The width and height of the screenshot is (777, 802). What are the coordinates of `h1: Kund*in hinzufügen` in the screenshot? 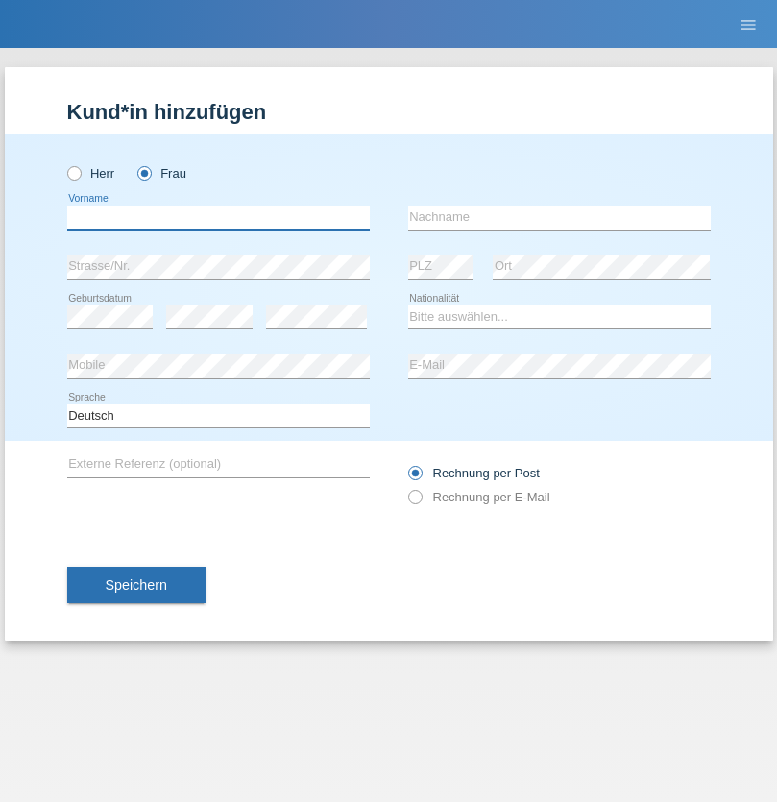 It's located at (389, 111).